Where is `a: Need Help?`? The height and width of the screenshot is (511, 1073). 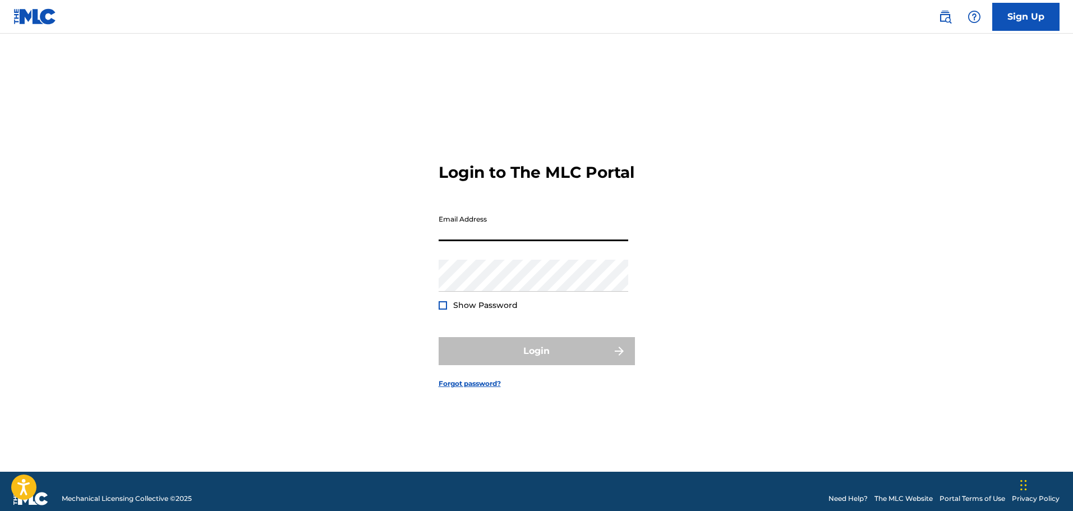 a: Need Help? is located at coordinates (848, 499).